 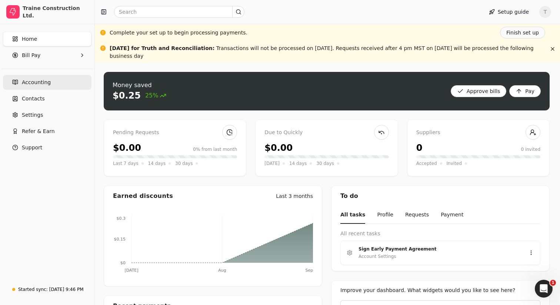 I want to click on span: Invited, so click(x=454, y=163).